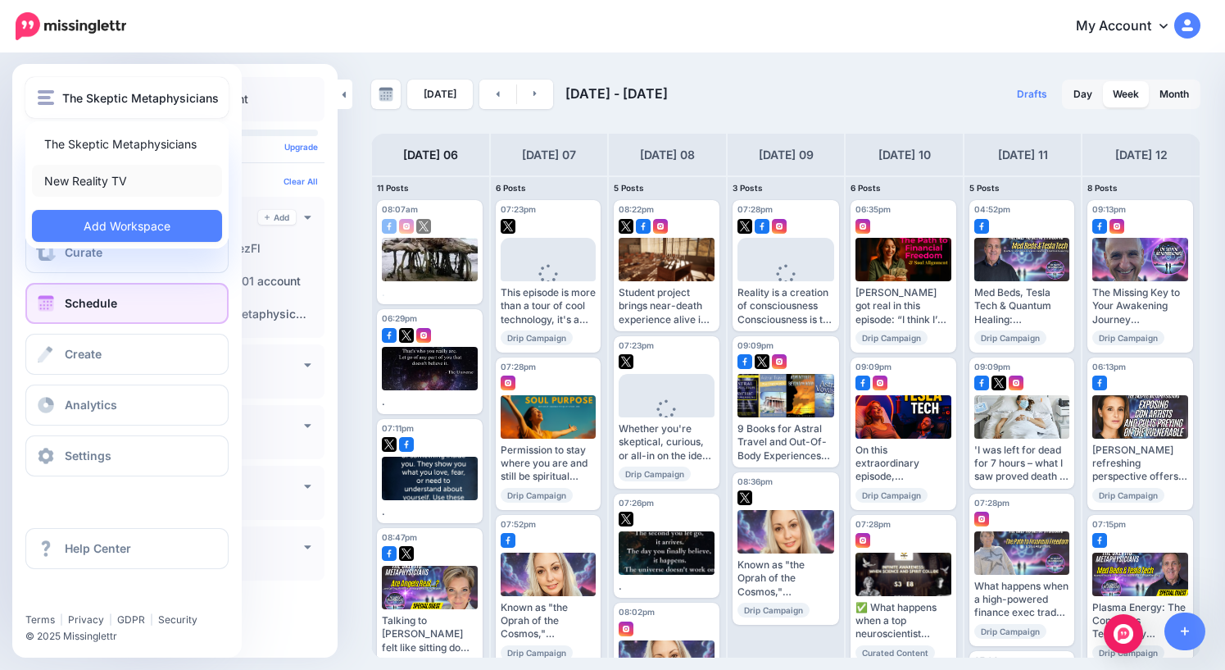 This screenshot has height=670, width=1225. Describe the element at coordinates (399, 318) in the screenshot. I see `span: 06:29pm` at that location.